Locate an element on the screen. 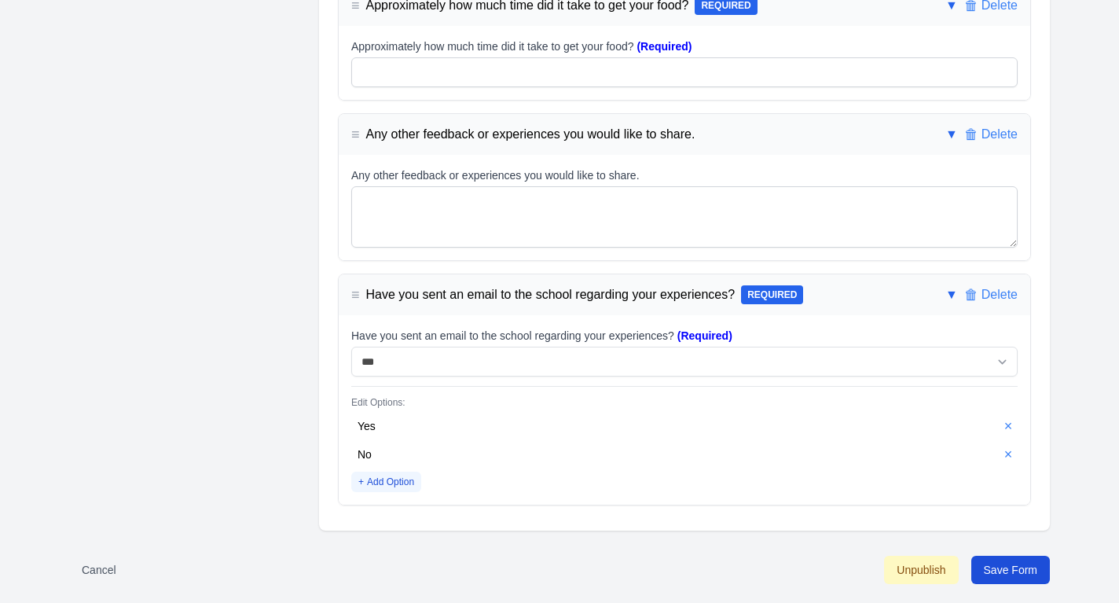 Image resolution: width=1119 pixels, height=603 pixels. div: Yes is located at coordinates (672, 426).